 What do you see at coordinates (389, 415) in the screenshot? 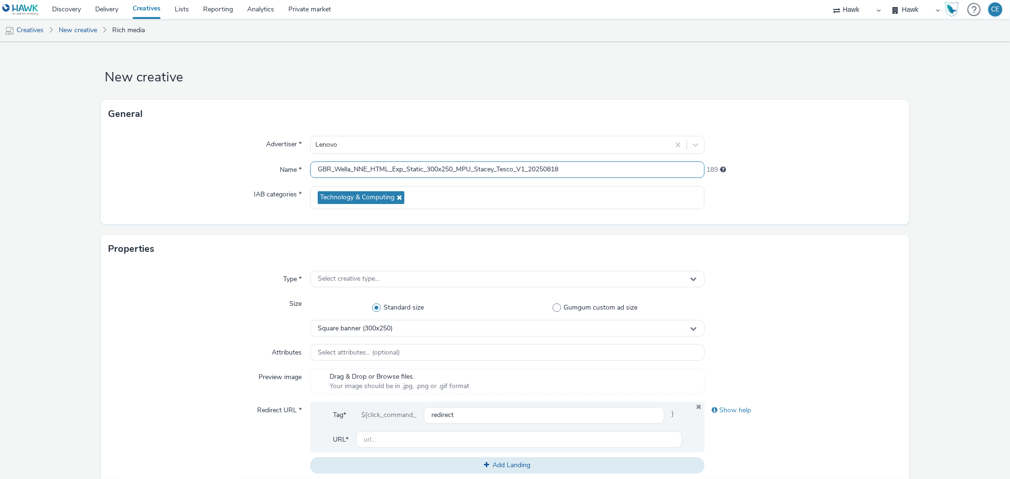
I see `div: ${click_command_` at bounding box center [389, 415].